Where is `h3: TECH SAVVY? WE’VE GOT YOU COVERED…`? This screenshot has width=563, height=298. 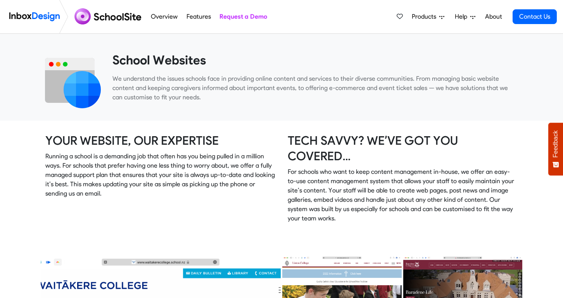 h3: TECH SAVVY? WE’VE GOT YOU COVERED… is located at coordinates (402, 148).